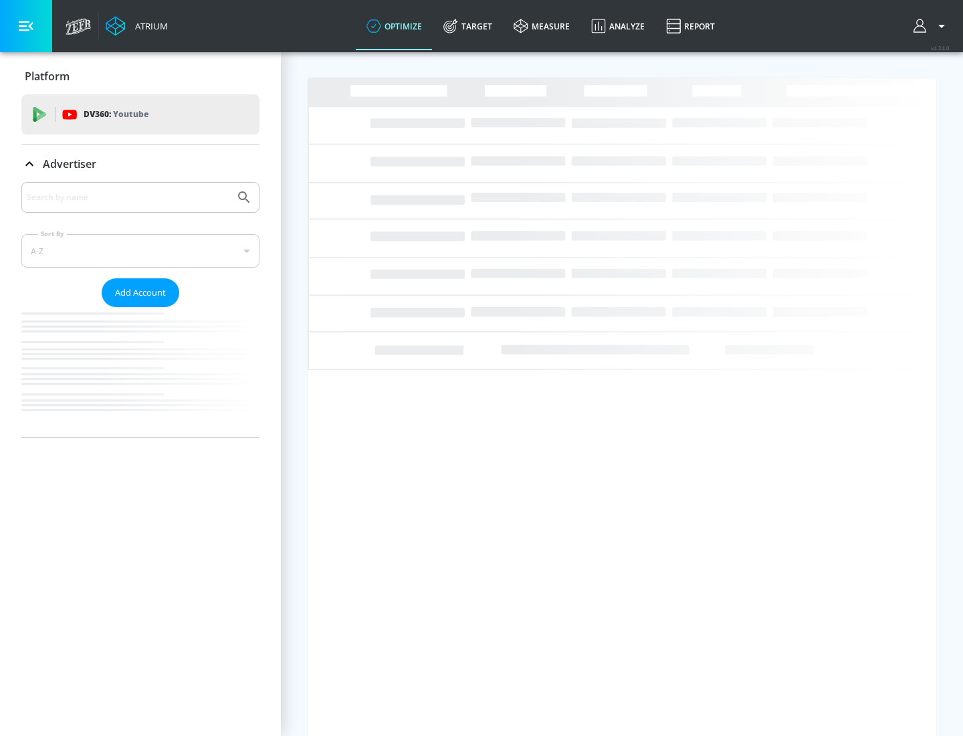  What do you see at coordinates (690, 26) in the screenshot?
I see `a: Report` at bounding box center [690, 26].